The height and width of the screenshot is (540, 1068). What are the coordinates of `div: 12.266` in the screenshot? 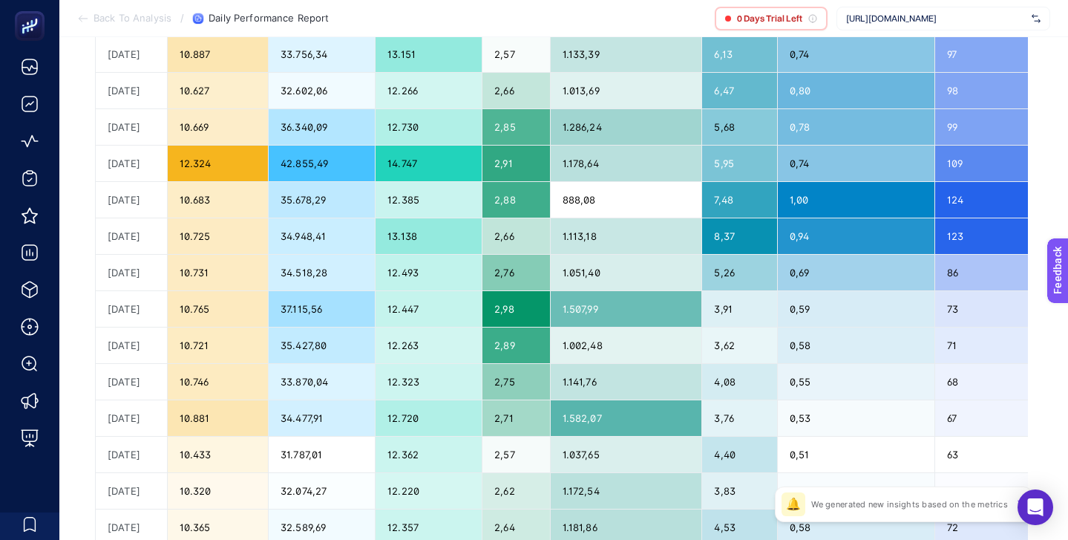 It's located at (428, 91).